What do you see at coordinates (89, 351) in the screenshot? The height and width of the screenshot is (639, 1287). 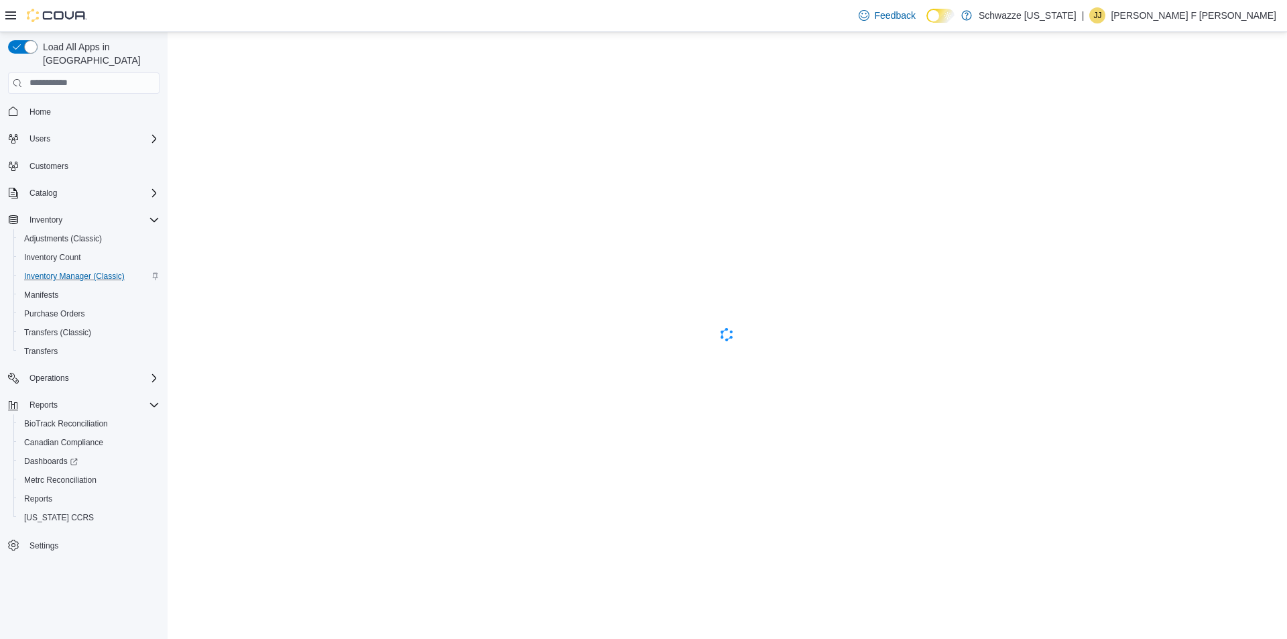 I see `button: Transfers` at bounding box center [89, 351].